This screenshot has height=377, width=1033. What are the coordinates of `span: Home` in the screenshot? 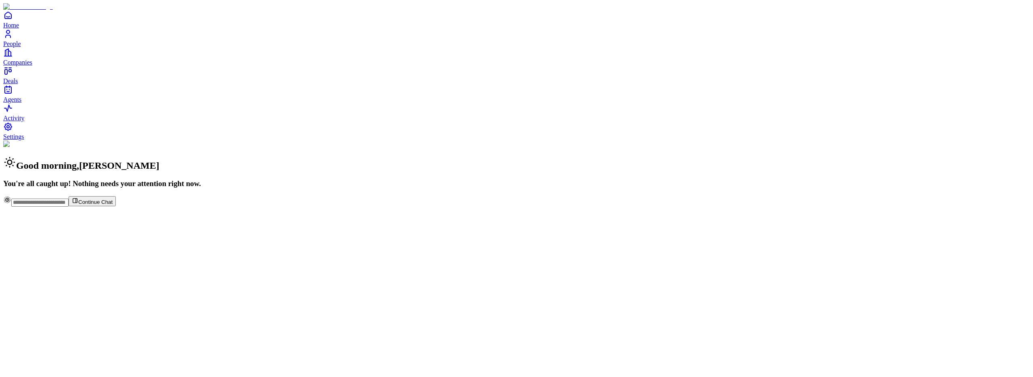 It's located at (11, 25).